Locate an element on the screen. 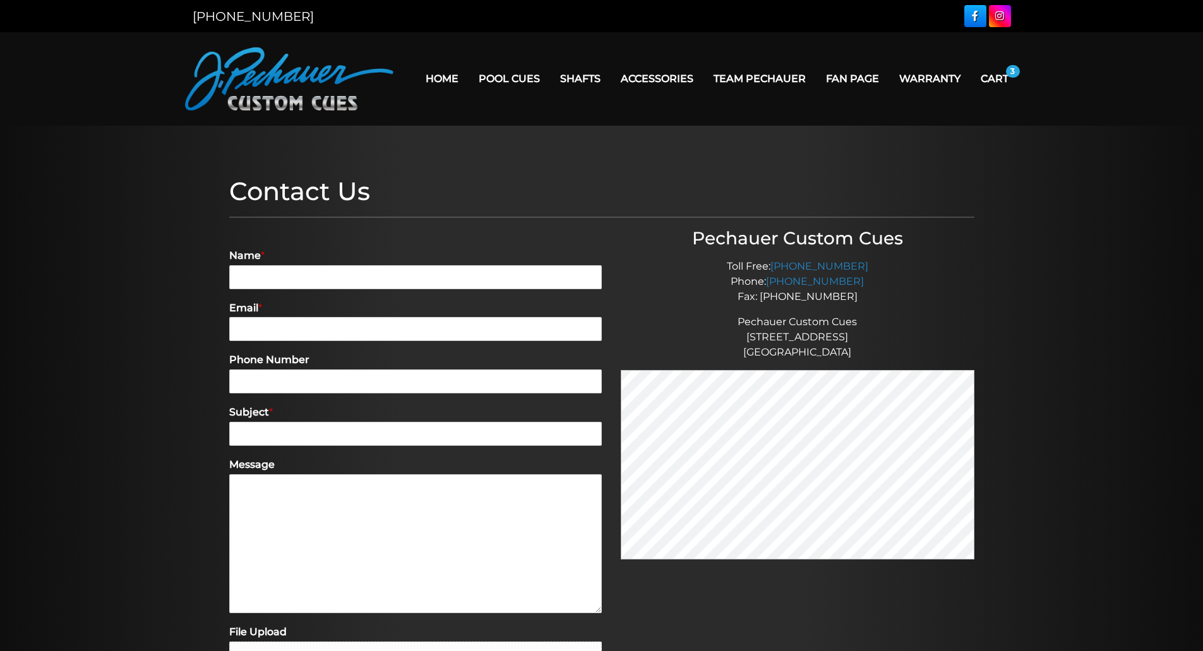 This screenshot has height=651, width=1203. input: Phone Number is located at coordinates (415, 381).